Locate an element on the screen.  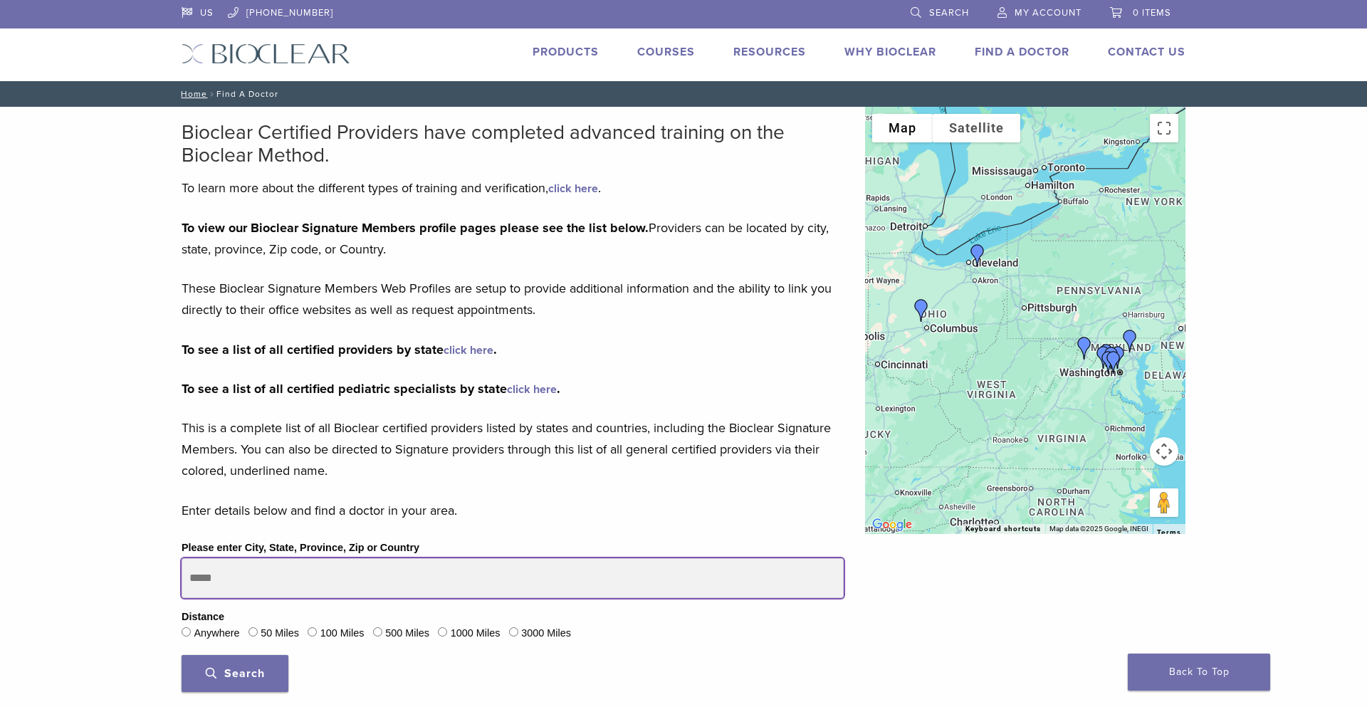
nav: Find A Doctor is located at coordinates (683, 94).